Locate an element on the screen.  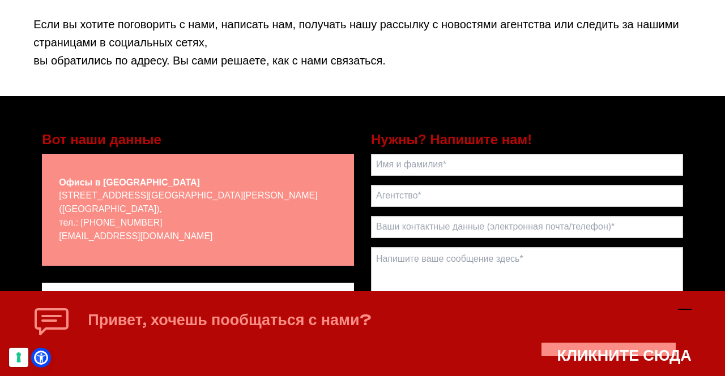
font: КЛИКНИТЕ СЮДА is located at coordinates (624, 356).